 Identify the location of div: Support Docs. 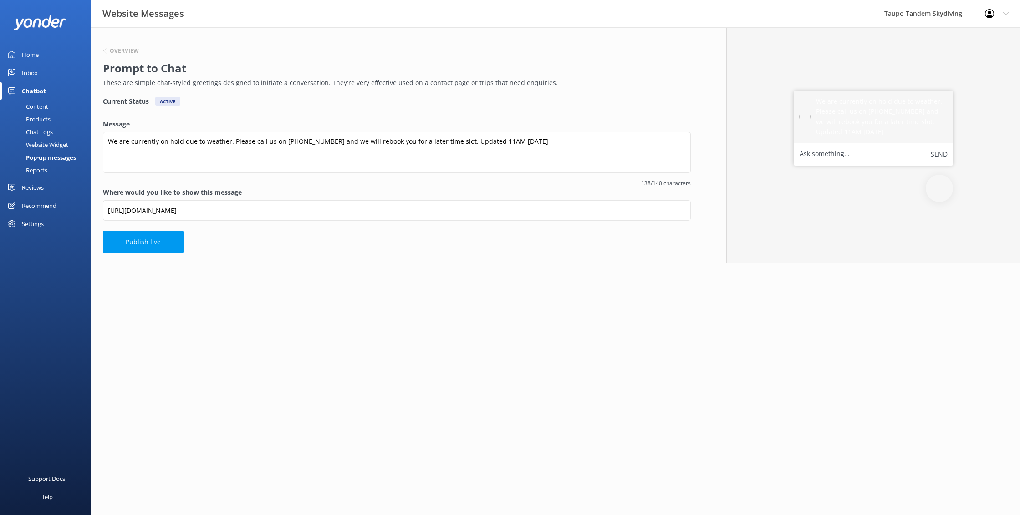
(46, 479).